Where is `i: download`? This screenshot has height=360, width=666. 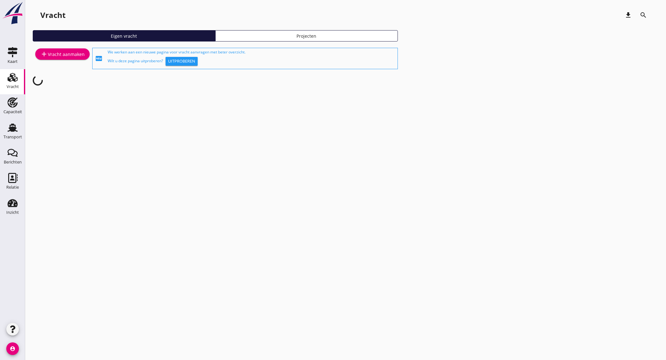 i: download is located at coordinates (628, 15).